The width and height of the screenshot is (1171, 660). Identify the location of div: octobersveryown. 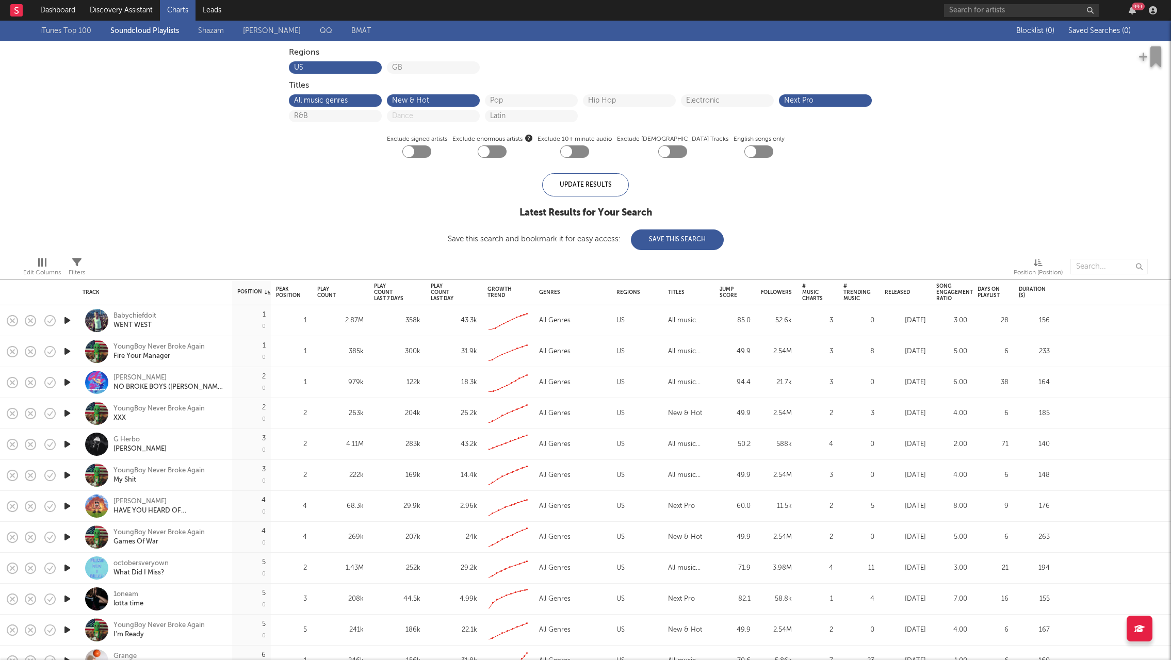
(141, 564).